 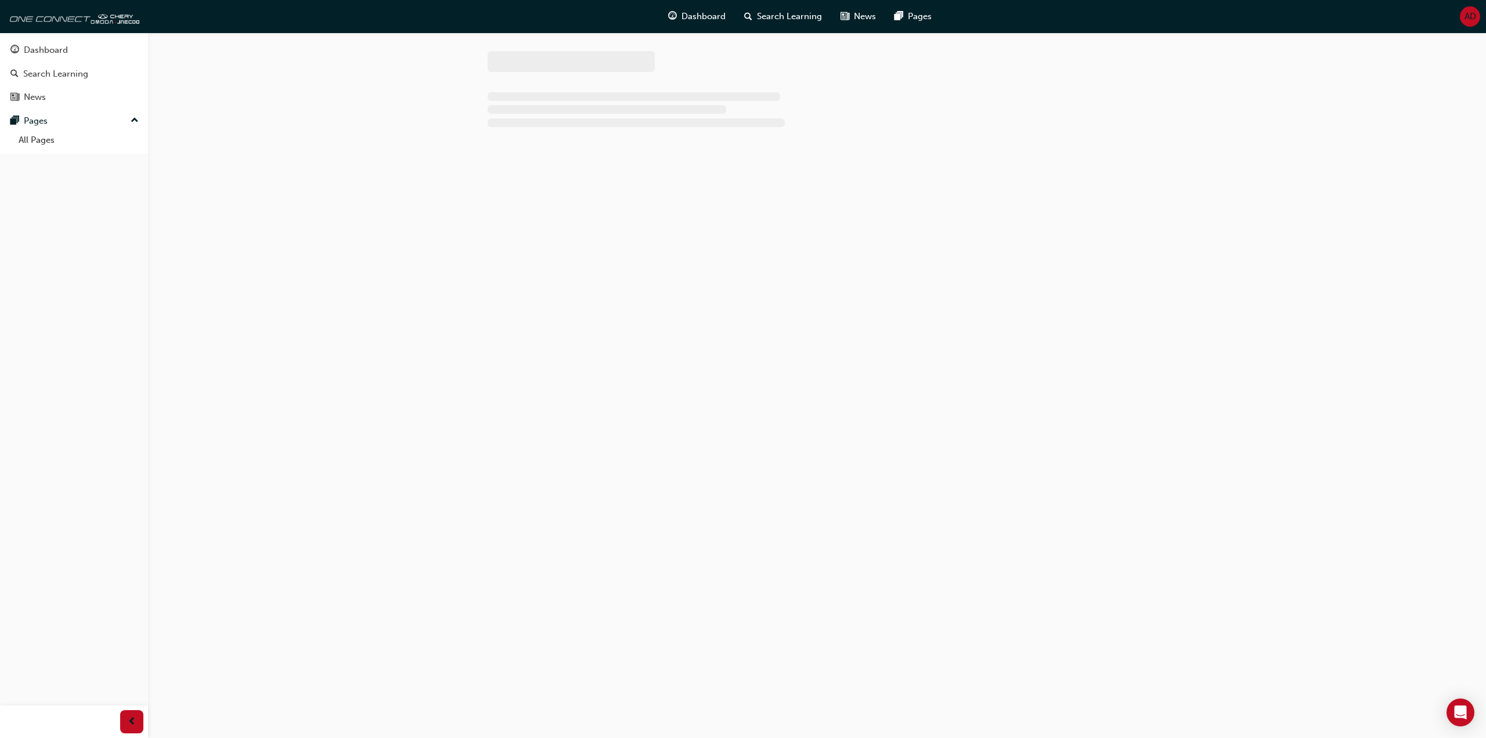 I want to click on span: up-icon, so click(x=135, y=121).